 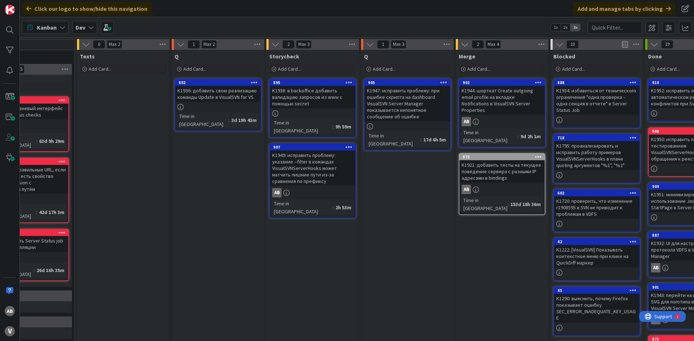 What do you see at coordinates (407, 104) in the screenshot?
I see `div: K1947: исправить проблему: при ошибке скрипта на dashboard VisualSVN Server Manager показывается ...` at bounding box center [407, 104].